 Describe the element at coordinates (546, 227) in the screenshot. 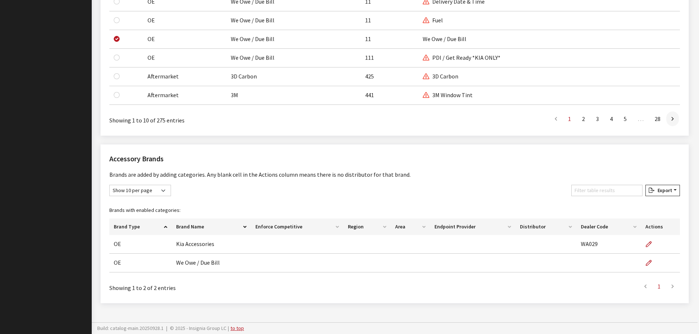

I see `th: Distributor: activate to sort column ascending` at that location.